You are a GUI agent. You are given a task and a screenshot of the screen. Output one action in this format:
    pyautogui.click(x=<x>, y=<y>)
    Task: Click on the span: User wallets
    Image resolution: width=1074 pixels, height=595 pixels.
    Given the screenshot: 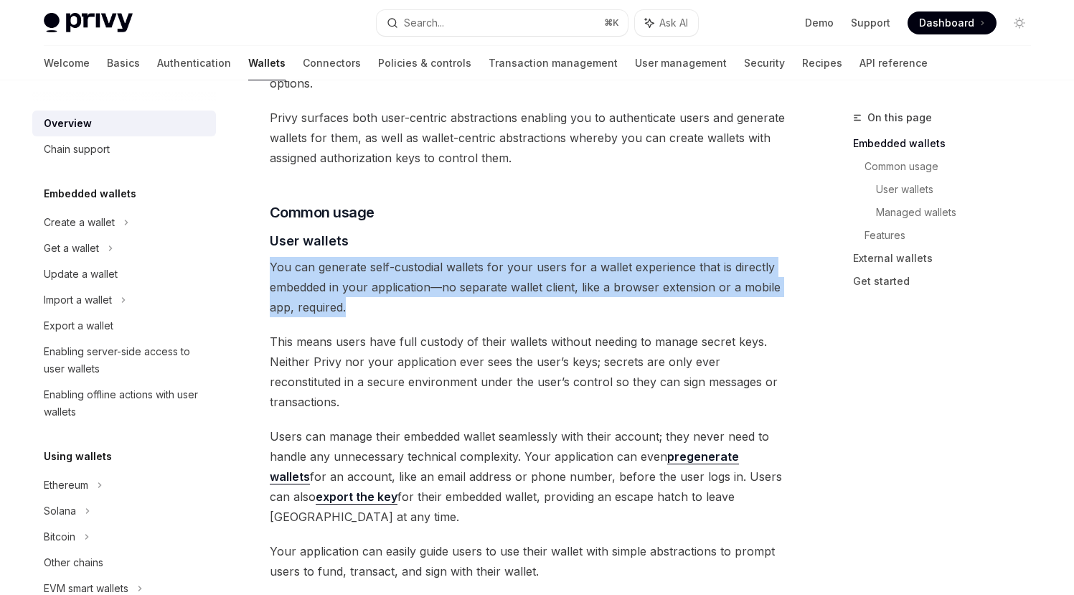 What is the action you would take?
    pyautogui.click(x=309, y=240)
    